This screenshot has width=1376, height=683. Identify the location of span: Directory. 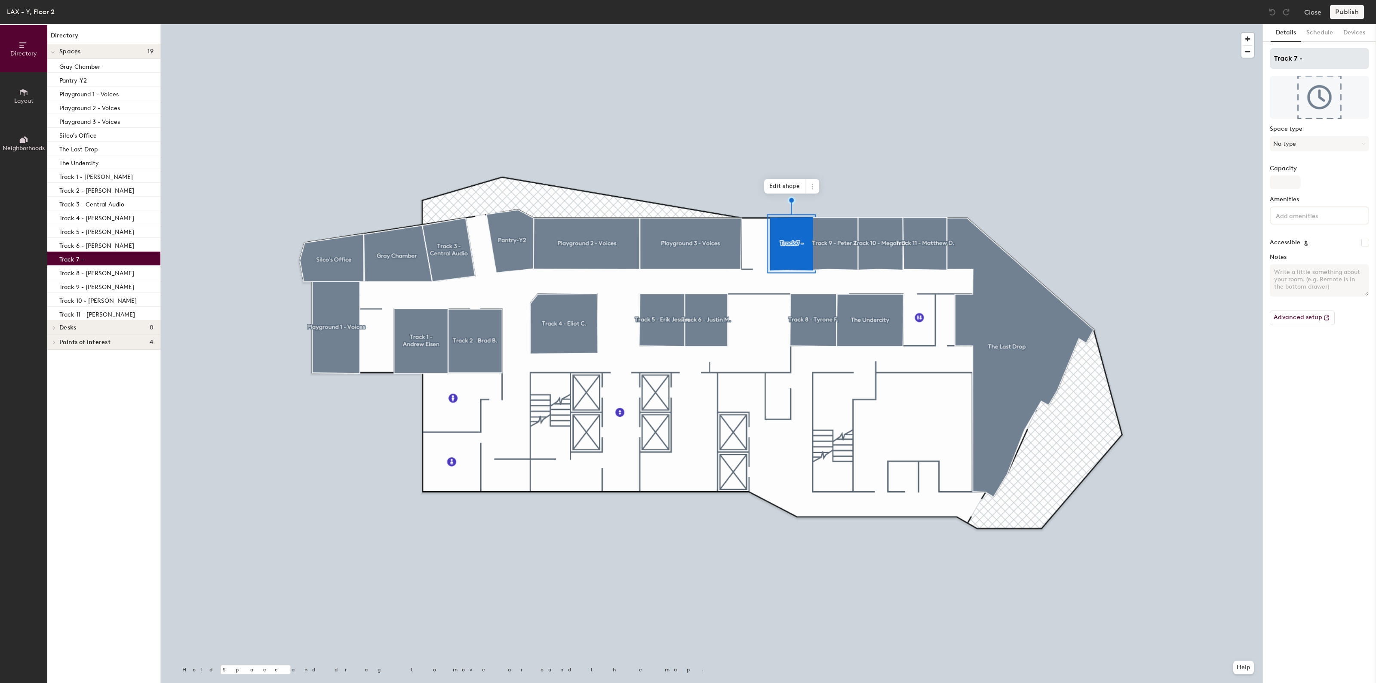
(24, 53).